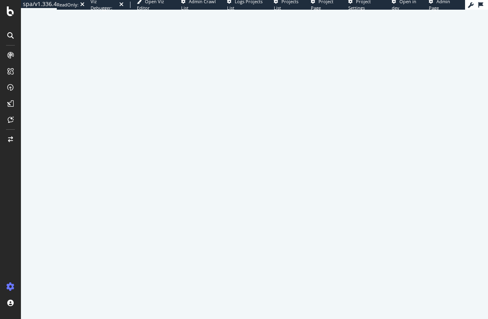 This screenshot has width=488, height=319. What do you see at coordinates (68, 5) in the screenshot?
I see `div: ReadOnly:` at bounding box center [68, 5].